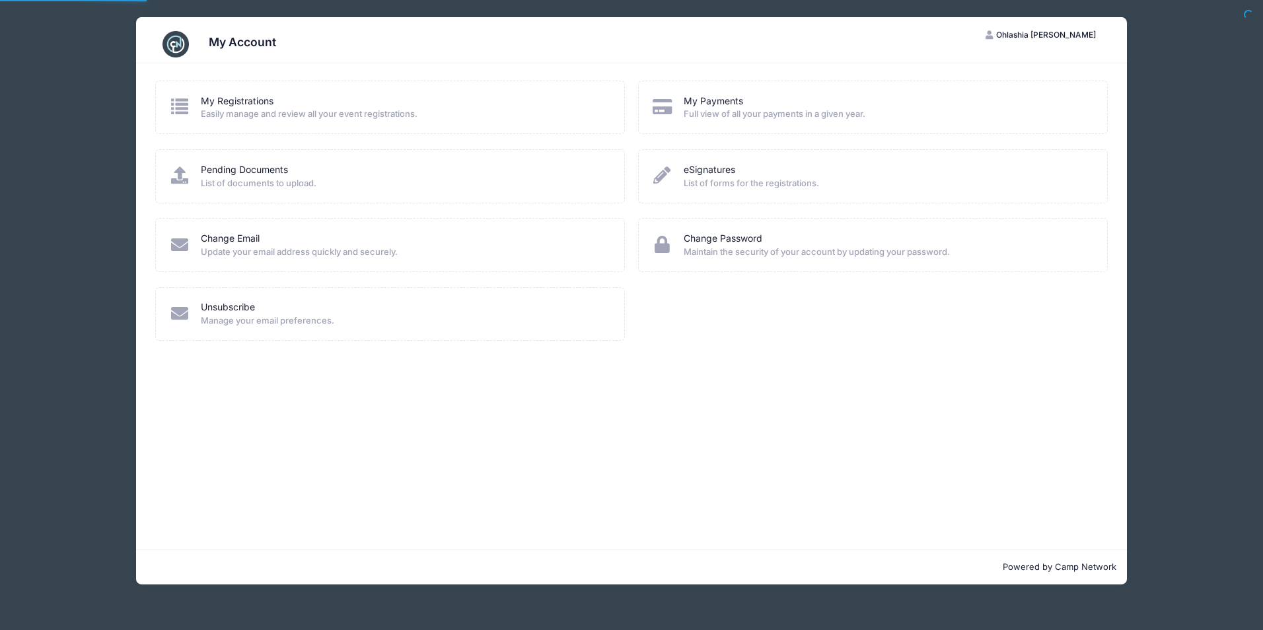 Image resolution: width=1263 pixels, height=630 pixels. I want to click on span: Update your email address quickly and securely., so click(404, 252).